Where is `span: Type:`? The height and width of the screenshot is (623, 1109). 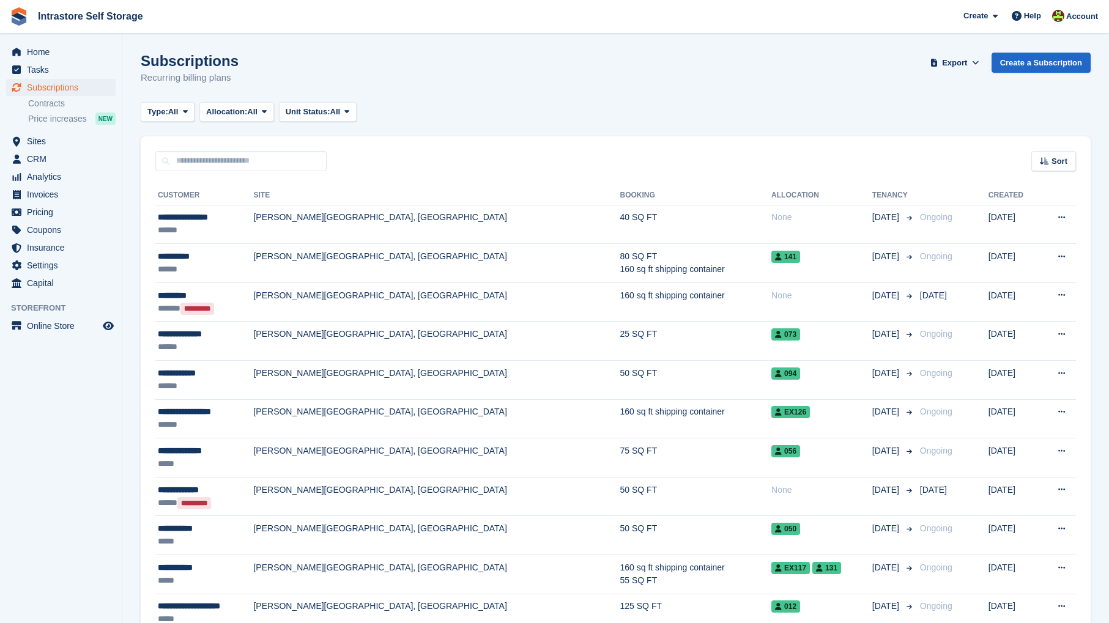
span: Type: is located at coordinates (158, 112).